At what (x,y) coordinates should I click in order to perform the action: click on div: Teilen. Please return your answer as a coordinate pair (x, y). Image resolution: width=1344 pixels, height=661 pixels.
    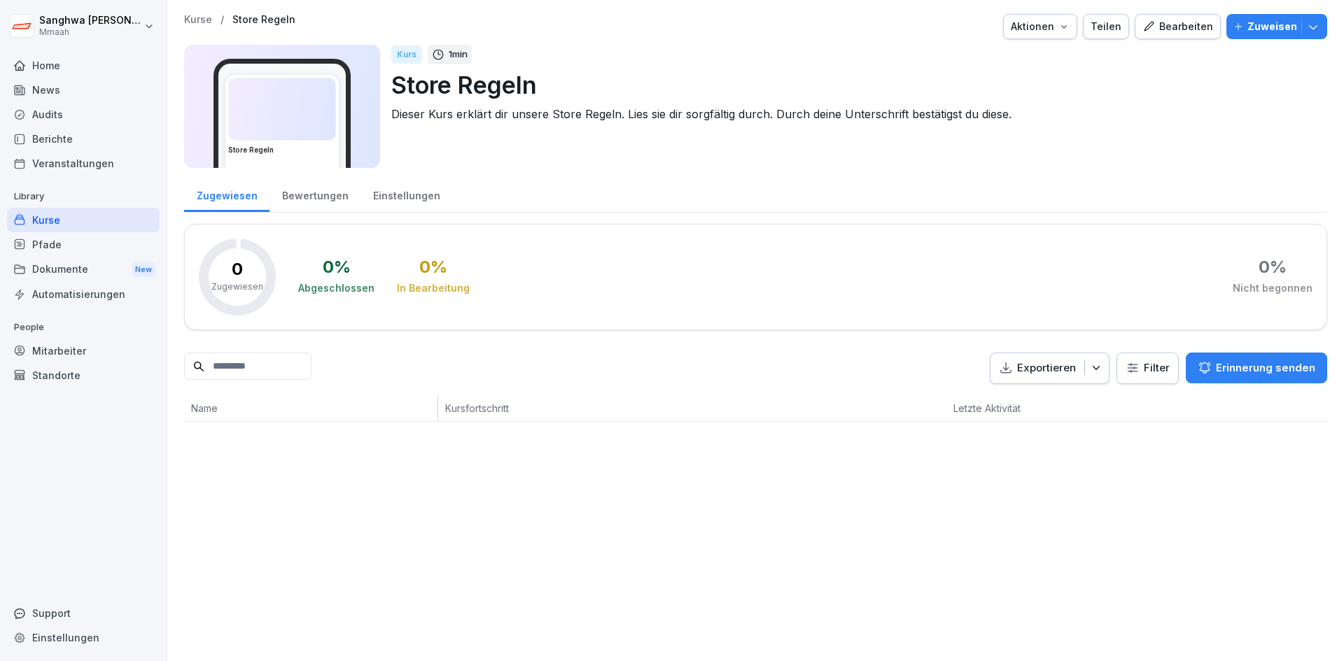
    Looking at the image, I should click on (1106, 27).